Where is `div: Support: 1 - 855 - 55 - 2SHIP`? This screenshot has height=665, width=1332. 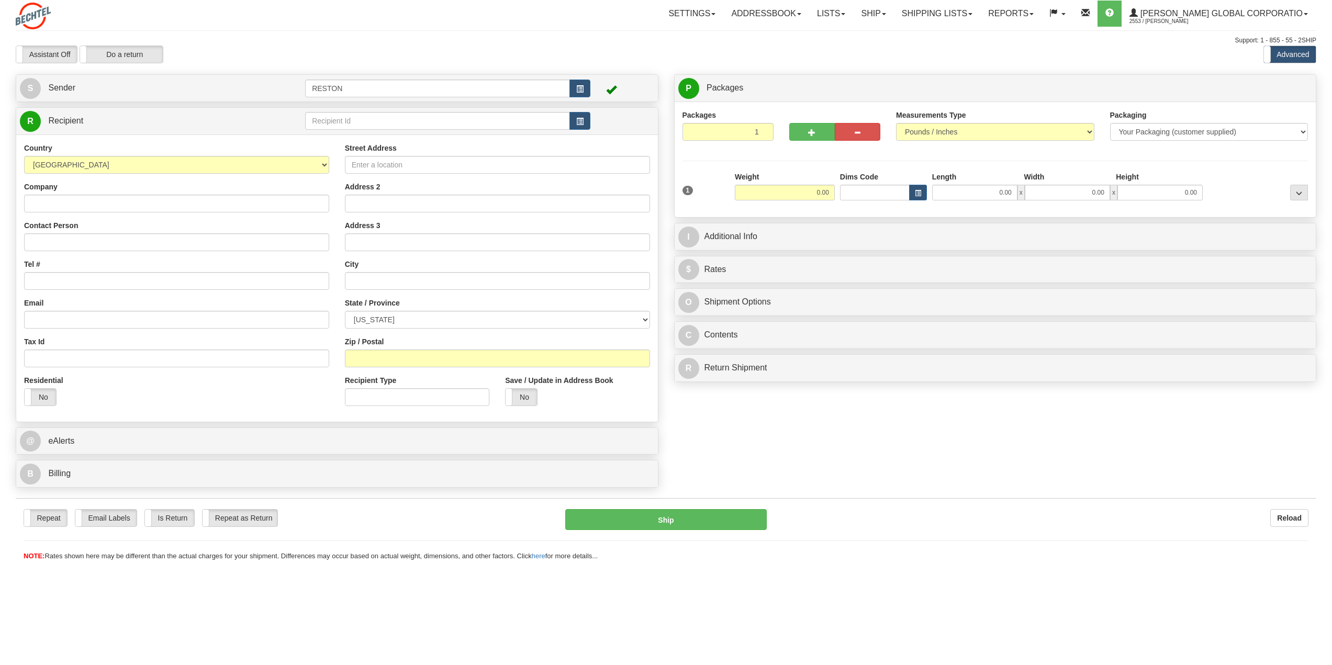
div: Support: 1 - 855 - 55 - 2SHIP is located at coordinates (666, 40).